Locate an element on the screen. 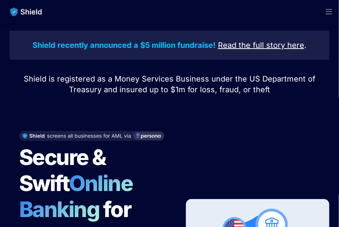 The height and width of the screenshot is (227, 339). span: Secure & Swift is located at coordinates (64, 171).